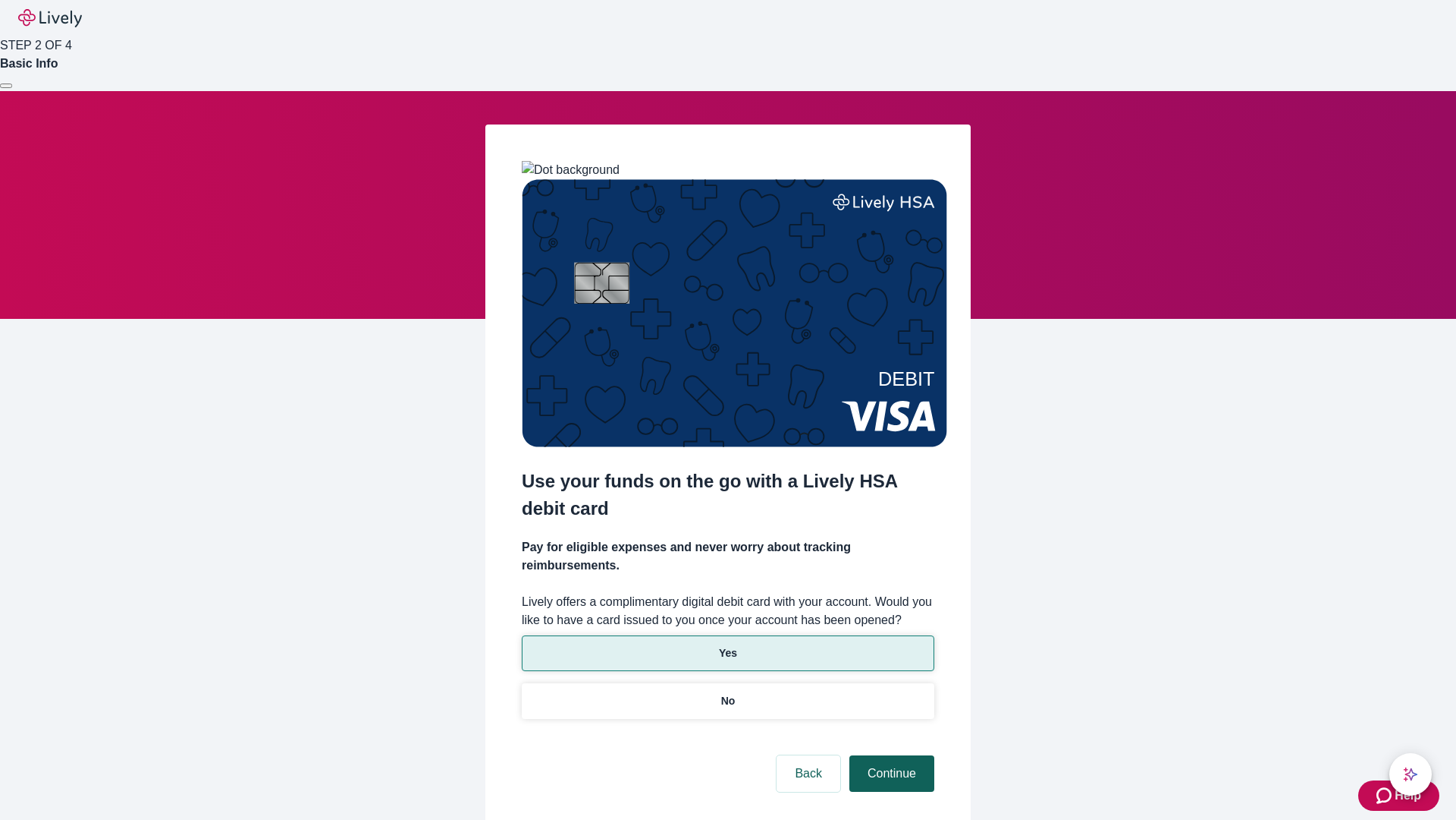 The height and width of the screenshot is (820, 1456). What do you see at coordinates (1411, 774) in the screenshot?
I see `svg: Lively AI Assistant` at bounding box center [1411, 774].